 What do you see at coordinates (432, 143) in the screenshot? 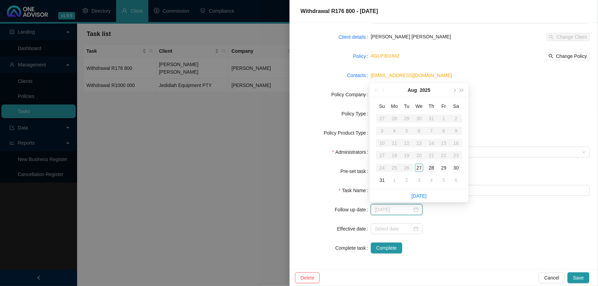
I see `div: 14` at bounding box center [432, 143].